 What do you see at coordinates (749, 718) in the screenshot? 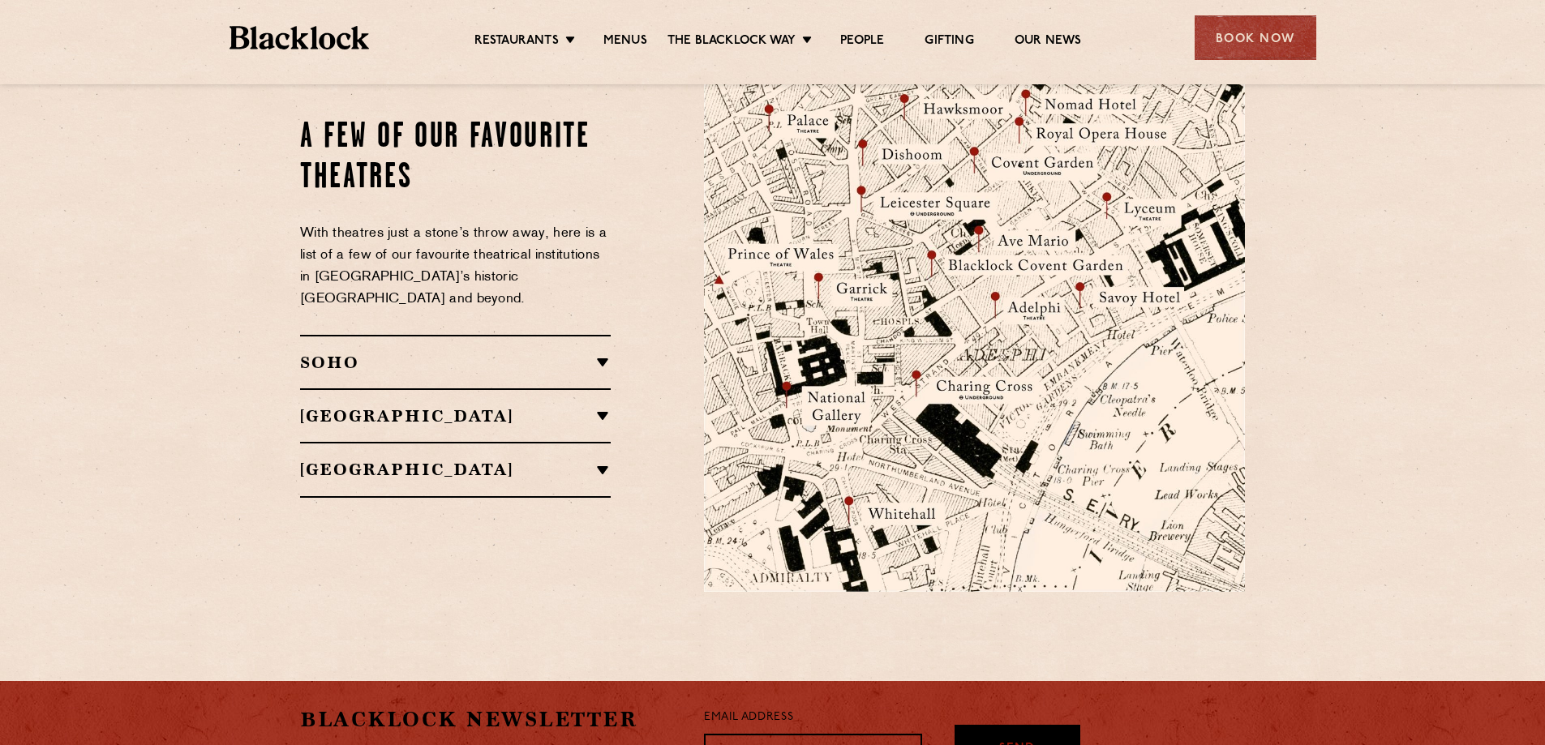
I see `label: Email Address` at bounding box center [749, 718].